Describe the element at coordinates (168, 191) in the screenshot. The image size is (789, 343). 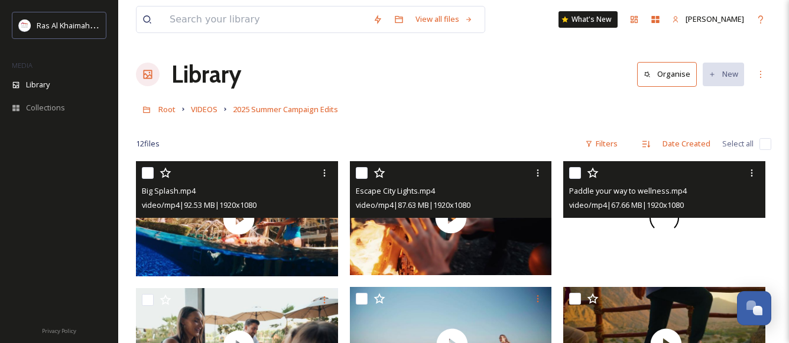
I see `span: Big Splash.mp4` at that location.